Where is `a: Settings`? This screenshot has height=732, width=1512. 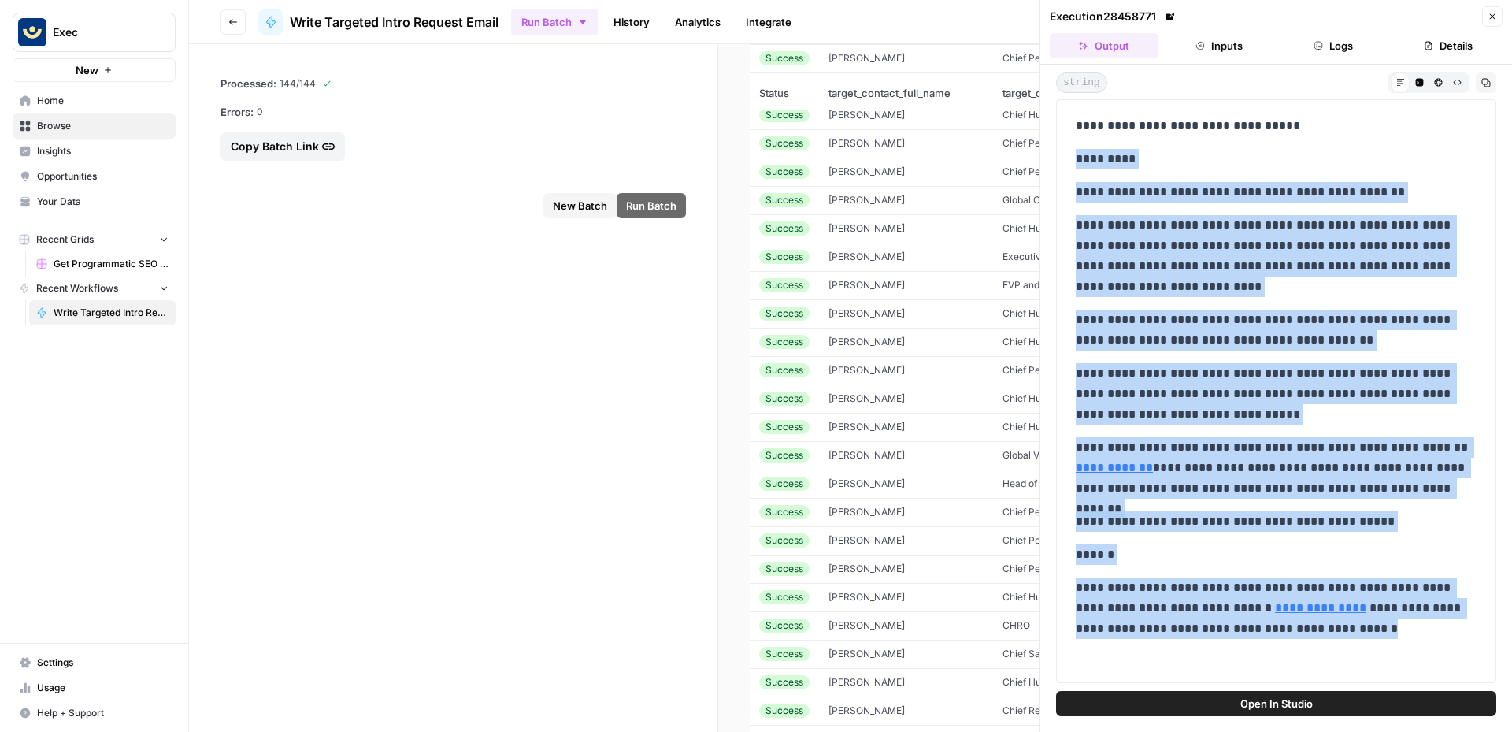 a: Settings is located at coordinates (94, 662).